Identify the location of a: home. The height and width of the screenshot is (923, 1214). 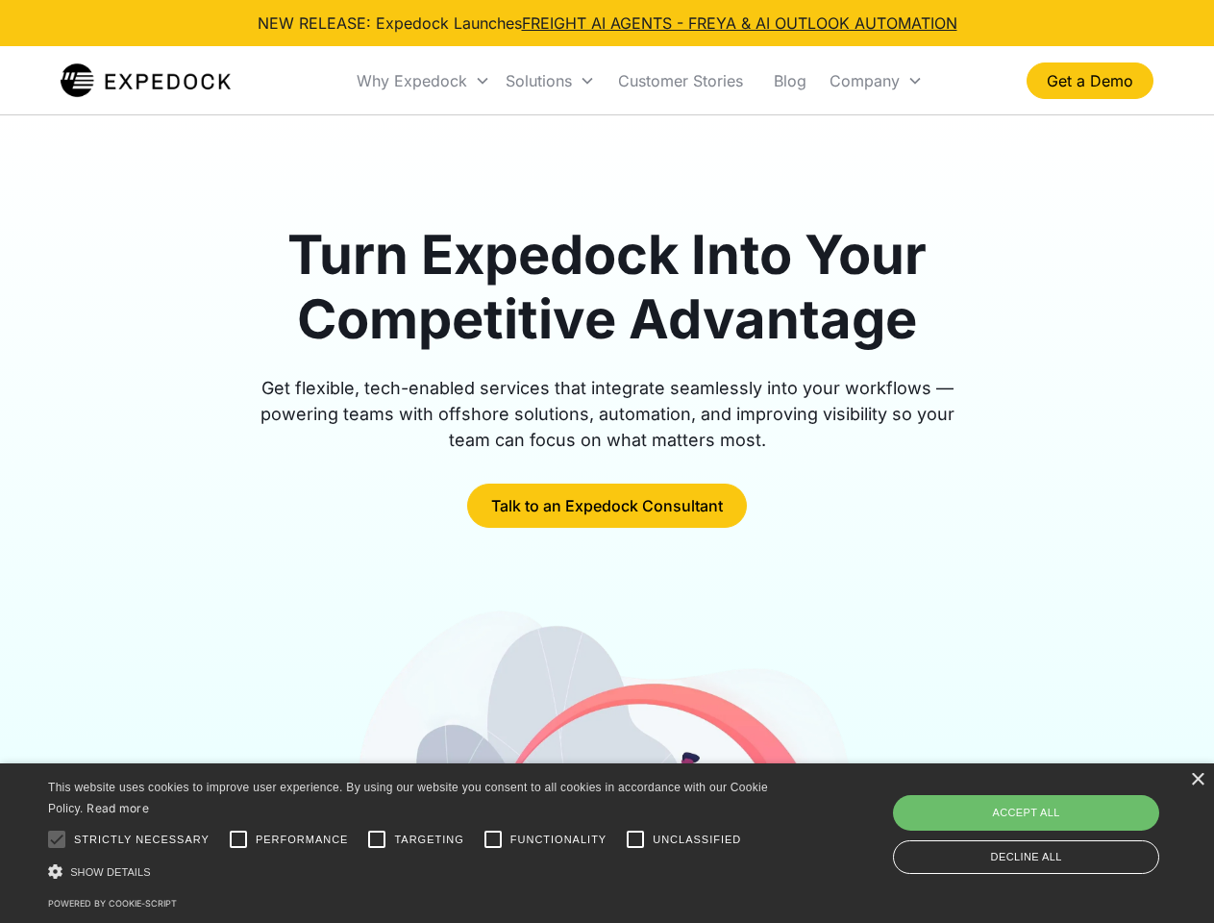
(145, 81).